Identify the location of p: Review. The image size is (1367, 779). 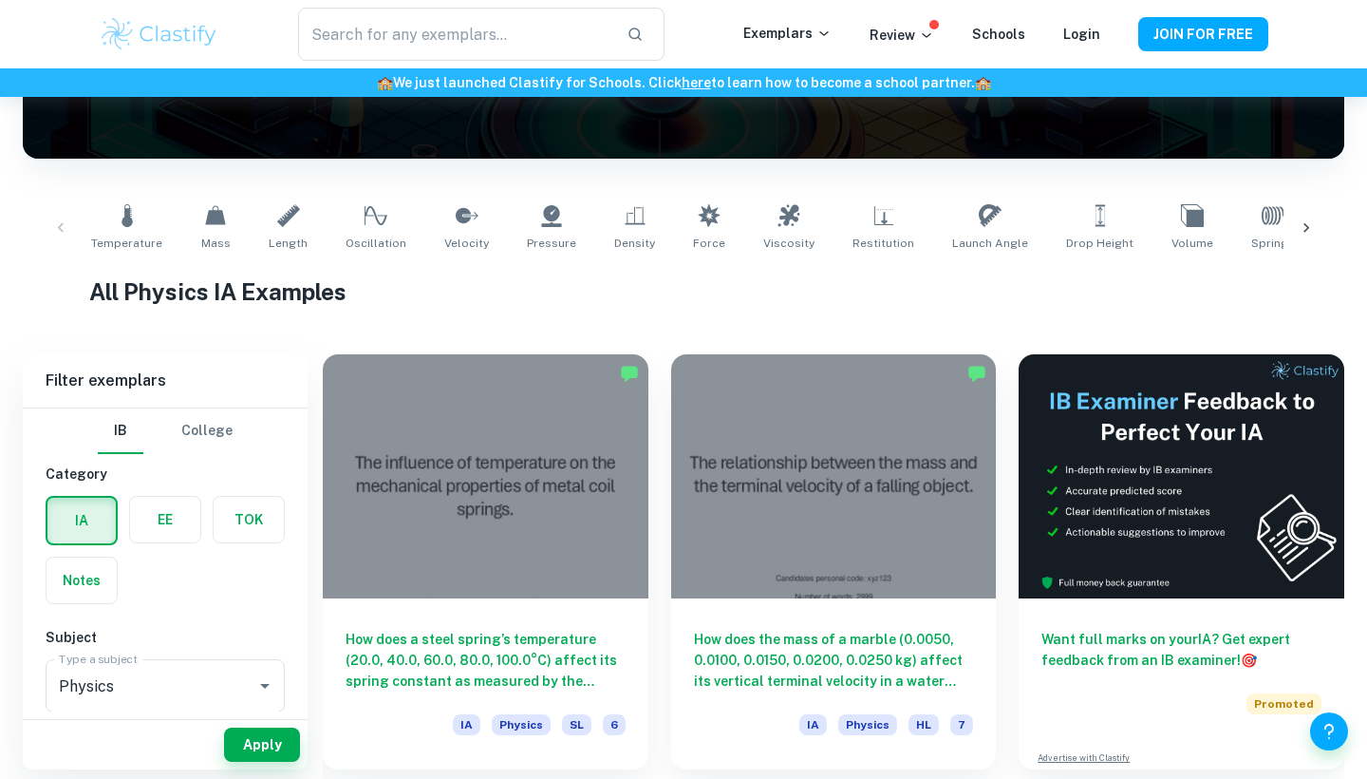
(902, 35).